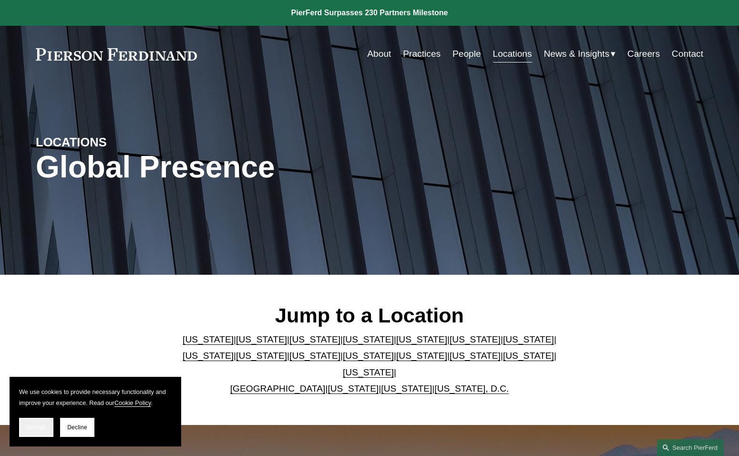  Describe the element at coordinates (643, 54) in the screenshot. I see `a: Careers` at that location.